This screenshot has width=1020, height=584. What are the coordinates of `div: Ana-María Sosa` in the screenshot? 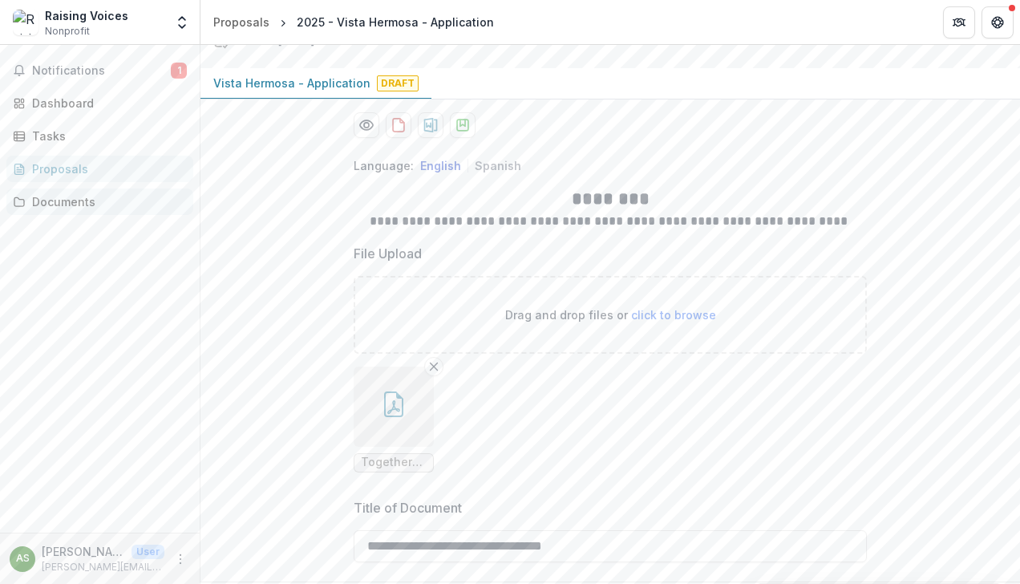 It's located at (22, 558).